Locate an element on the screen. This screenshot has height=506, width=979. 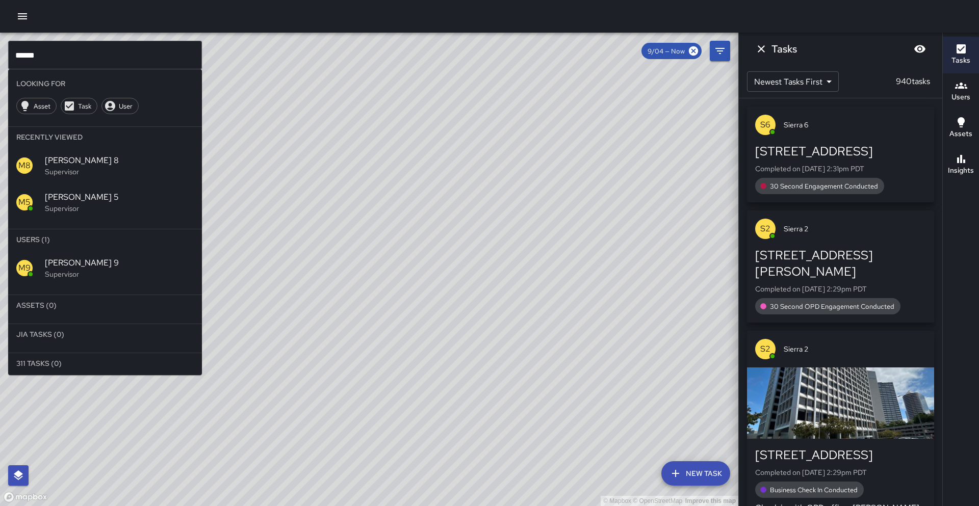
button: Tasks is located at coordinates (960, 55).